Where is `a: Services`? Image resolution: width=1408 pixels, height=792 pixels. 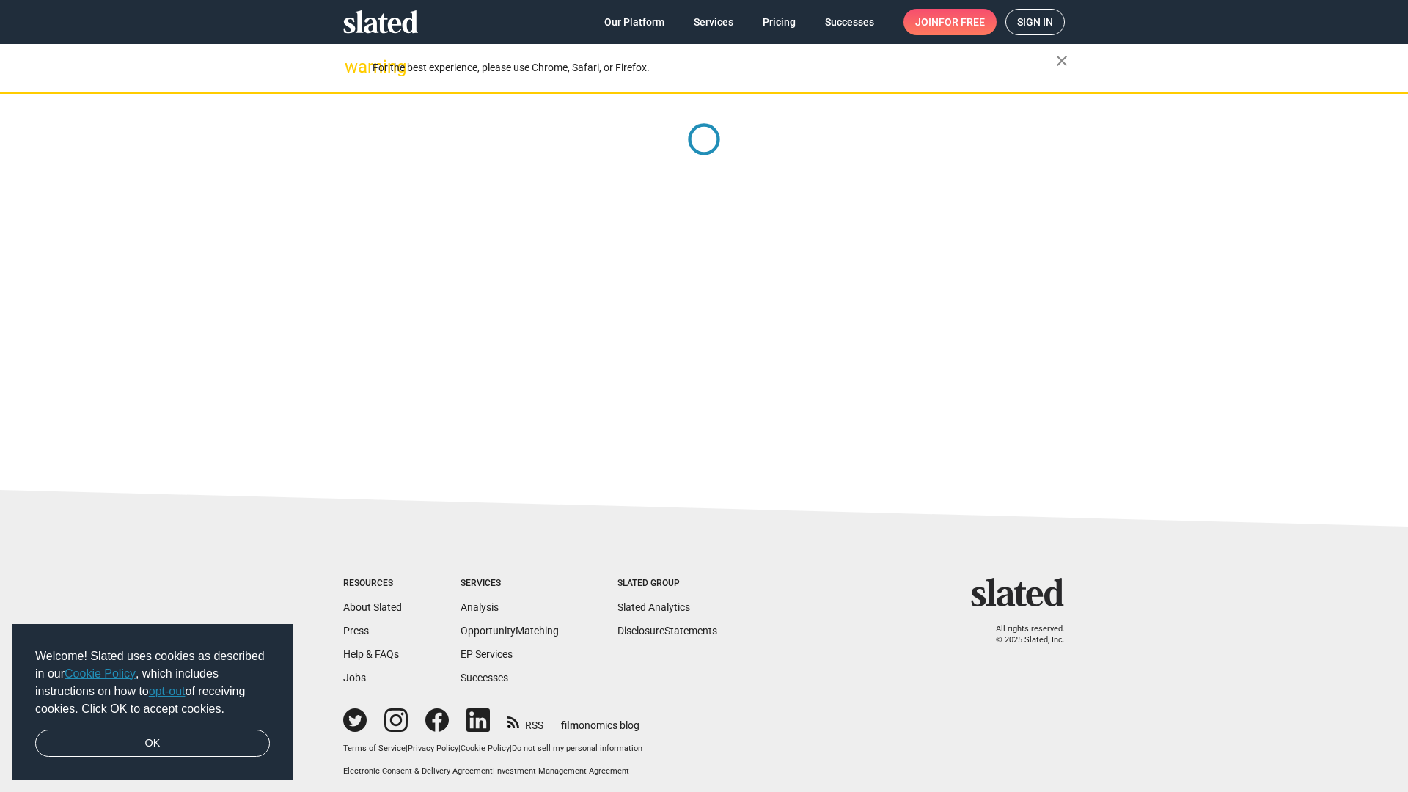 a: Services is located at coordinates (714, 22).